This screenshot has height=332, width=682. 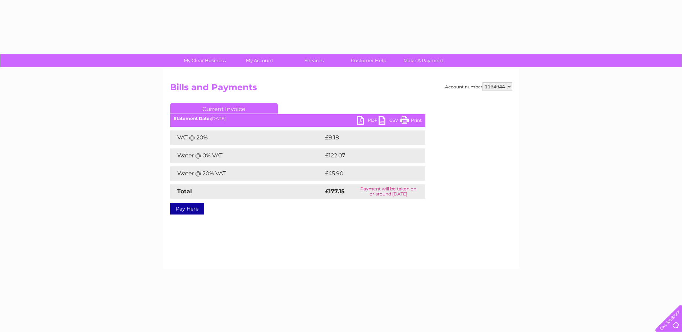 What do you see at coordinates (247, 138) in the screenshot?
I see `td: VAT @ 20%` at bounding box center [247, 138].